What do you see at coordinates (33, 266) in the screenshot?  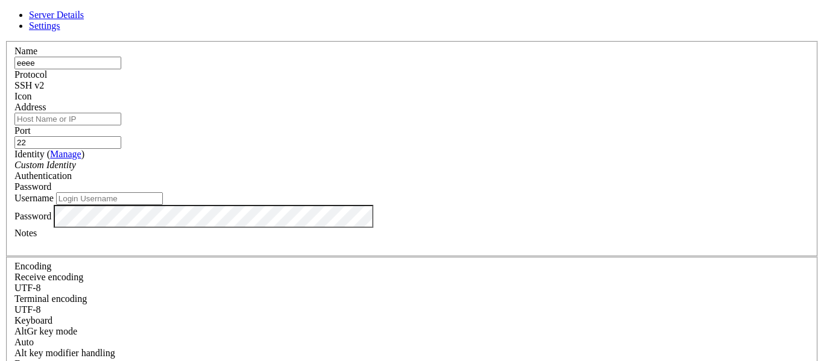 I see `label: Encoding` at bounding box center [33, 266].